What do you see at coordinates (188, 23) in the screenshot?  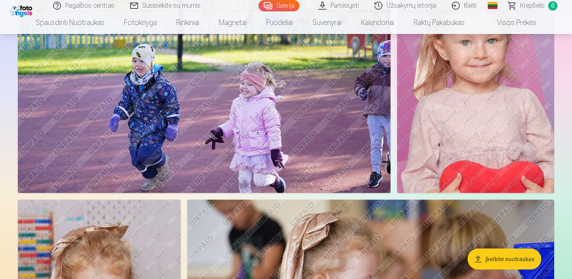 I see `a: Rinkiniai` at bounding box center [188, 23].